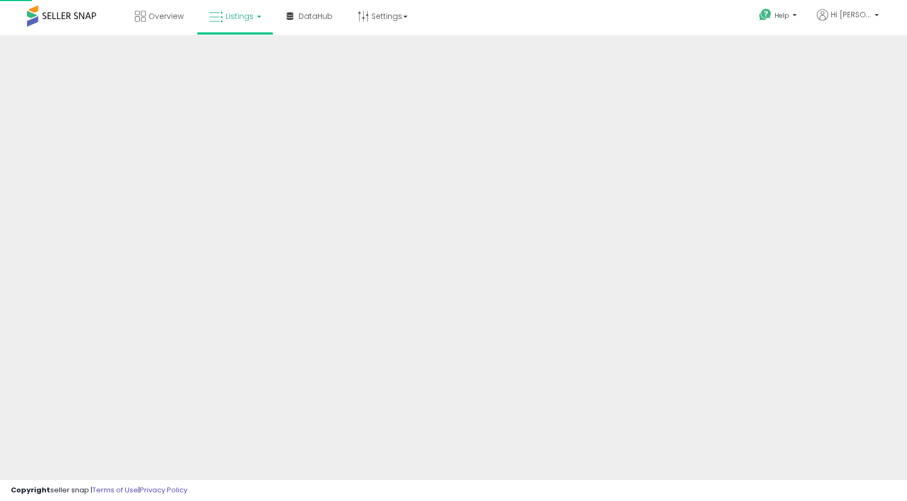 This screenshot has width=907, height=501. Describe the element at coordinates (240, 16) in the screenshot. I see `span: Listings` at that location.